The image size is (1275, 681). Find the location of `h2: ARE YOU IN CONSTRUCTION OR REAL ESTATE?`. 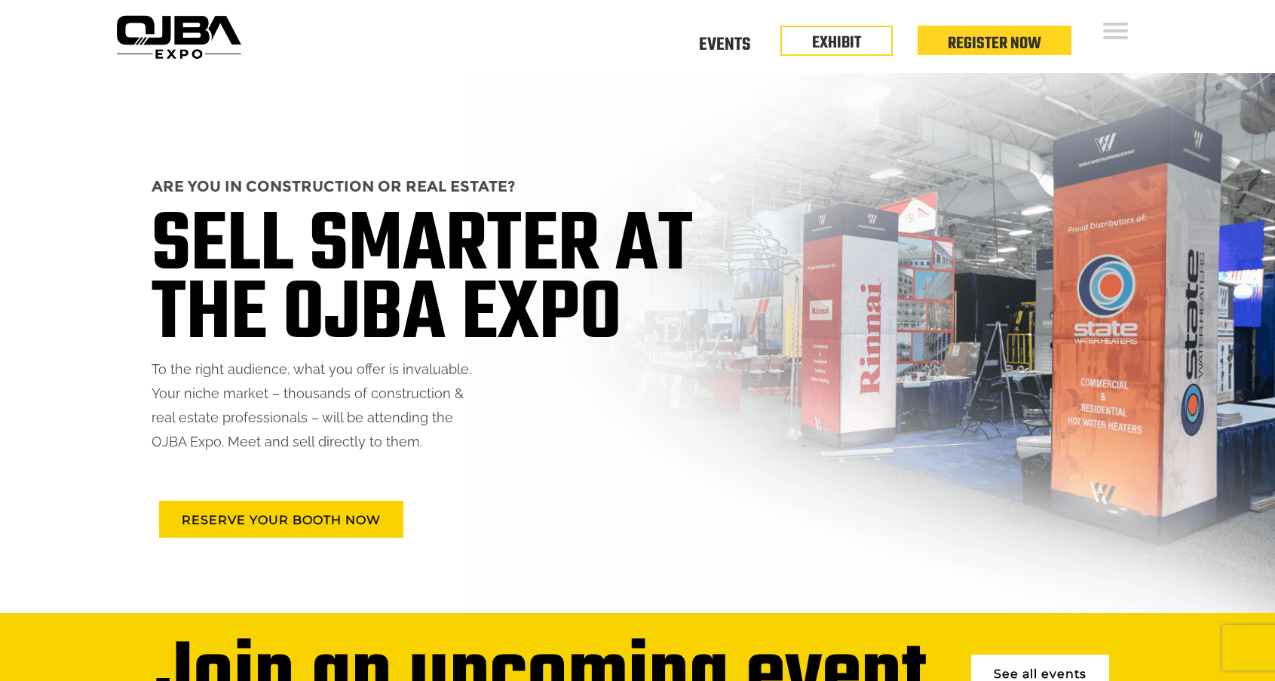

h2: ARE YOU IN CONSTRUCTION OR REAL ESTATE? is located at coordinates (478, 186).